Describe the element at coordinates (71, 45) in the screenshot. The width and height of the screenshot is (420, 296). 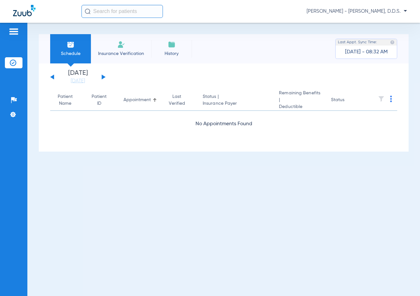
I see `img: Schedule` at that location.